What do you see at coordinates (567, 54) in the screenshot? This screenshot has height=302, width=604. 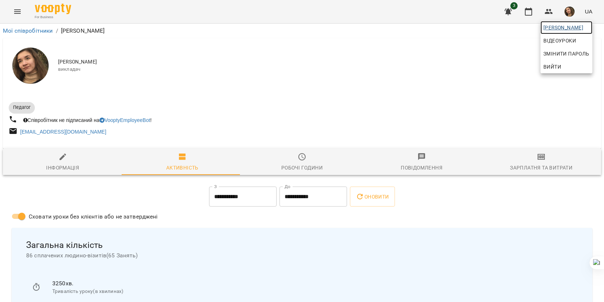 I see `span: Змінити пароль` at bounding box center [567, 54].